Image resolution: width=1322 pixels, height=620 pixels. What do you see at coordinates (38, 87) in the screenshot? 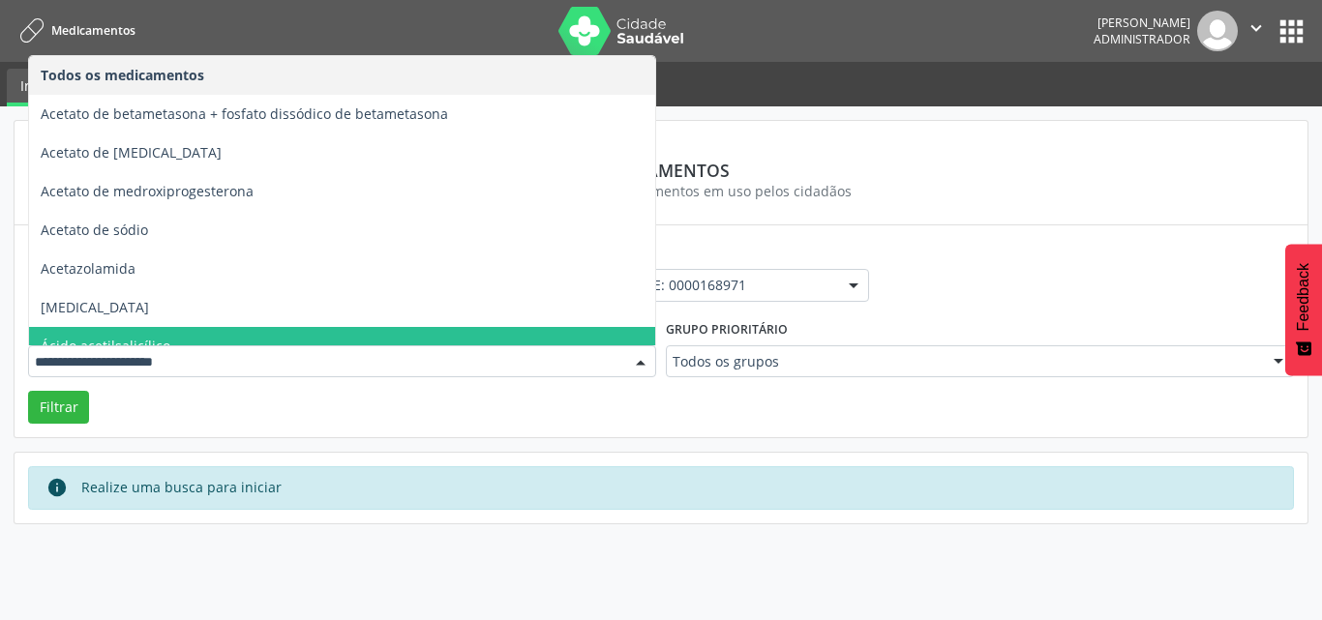
I see `a: Início` at bounding box center [38, 87].